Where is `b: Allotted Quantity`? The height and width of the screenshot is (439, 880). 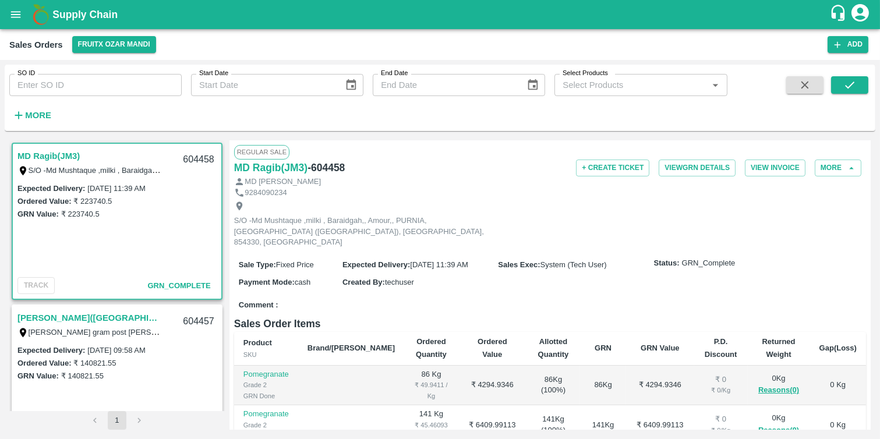 b: Allotted Quantity is located at coordinates (554, 348).